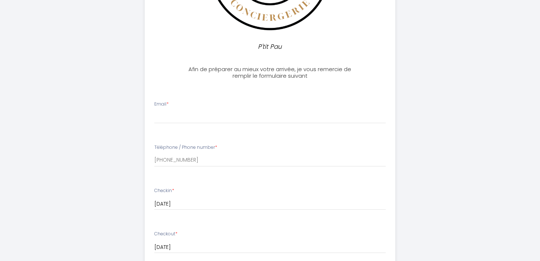  What do you see at coordinates (161, 104) in the screenshot?
I see `label: Email` at bounding box center [161, 104].